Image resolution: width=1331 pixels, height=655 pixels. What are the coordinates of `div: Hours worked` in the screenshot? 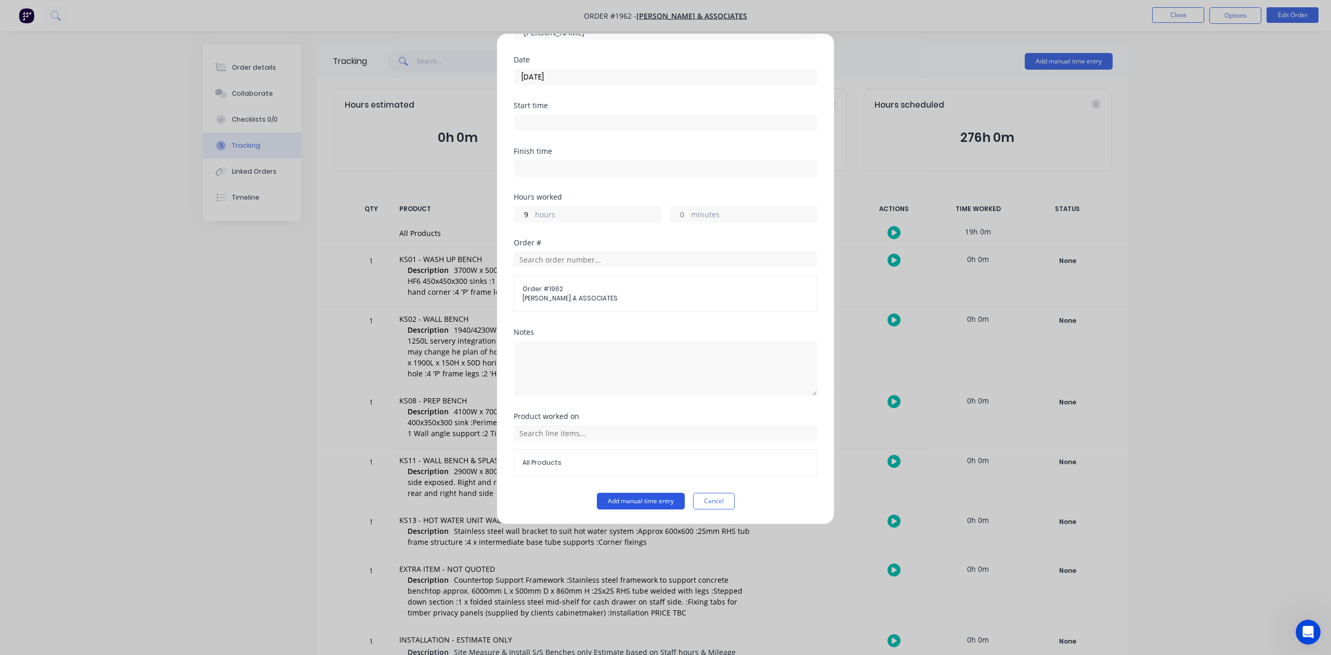 It's located at (666, 197).